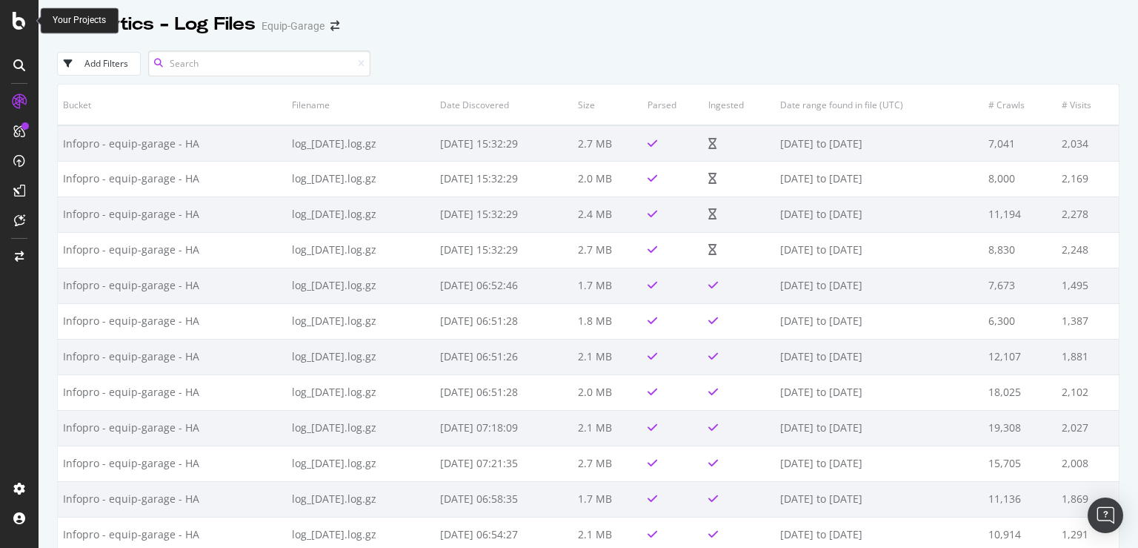 The width and height of the screenshot is (1138, 548). I want to click on td: 7,673, so click(1020, 285).